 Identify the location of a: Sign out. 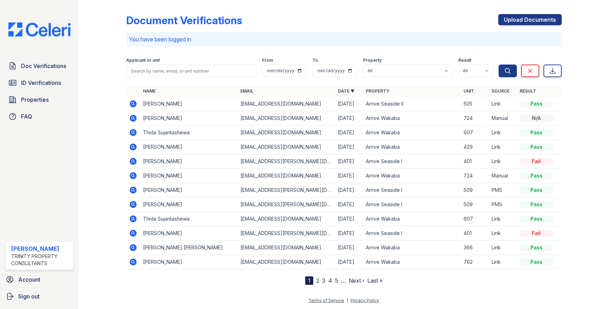
(39, 296).